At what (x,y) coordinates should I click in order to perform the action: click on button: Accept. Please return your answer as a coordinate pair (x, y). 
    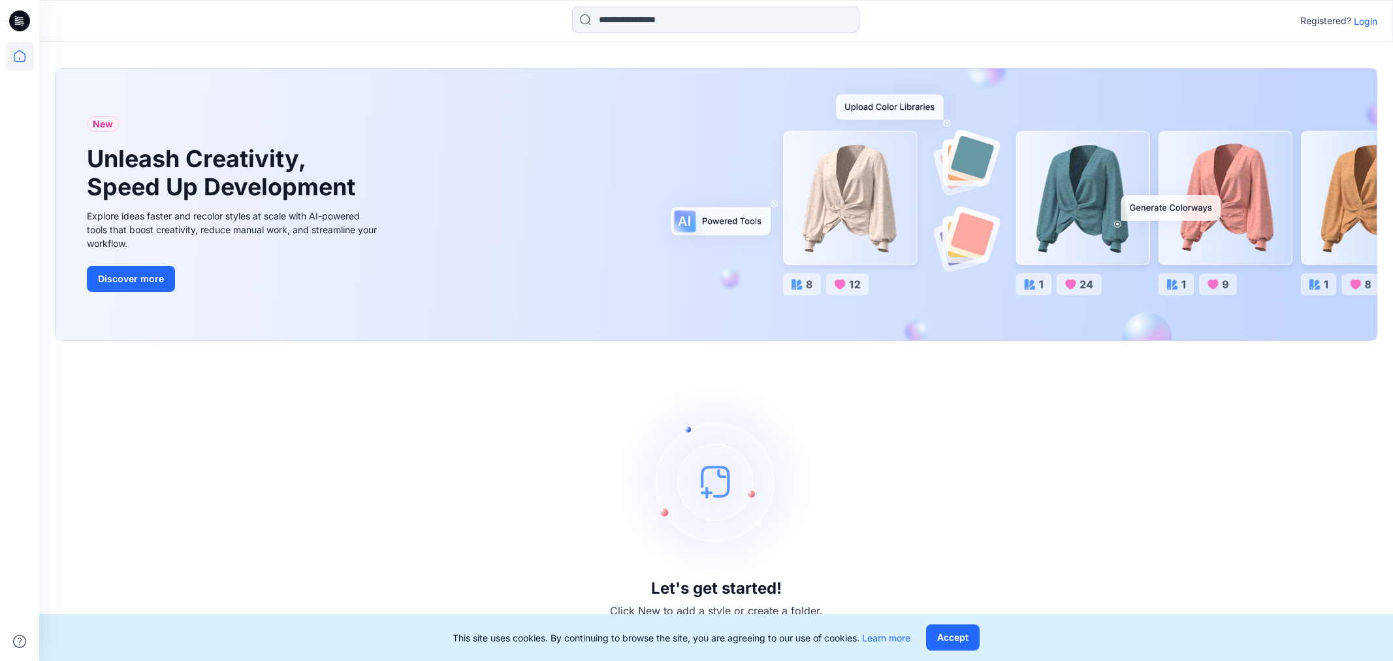
    Looking at the image, I should click on (953, 637).